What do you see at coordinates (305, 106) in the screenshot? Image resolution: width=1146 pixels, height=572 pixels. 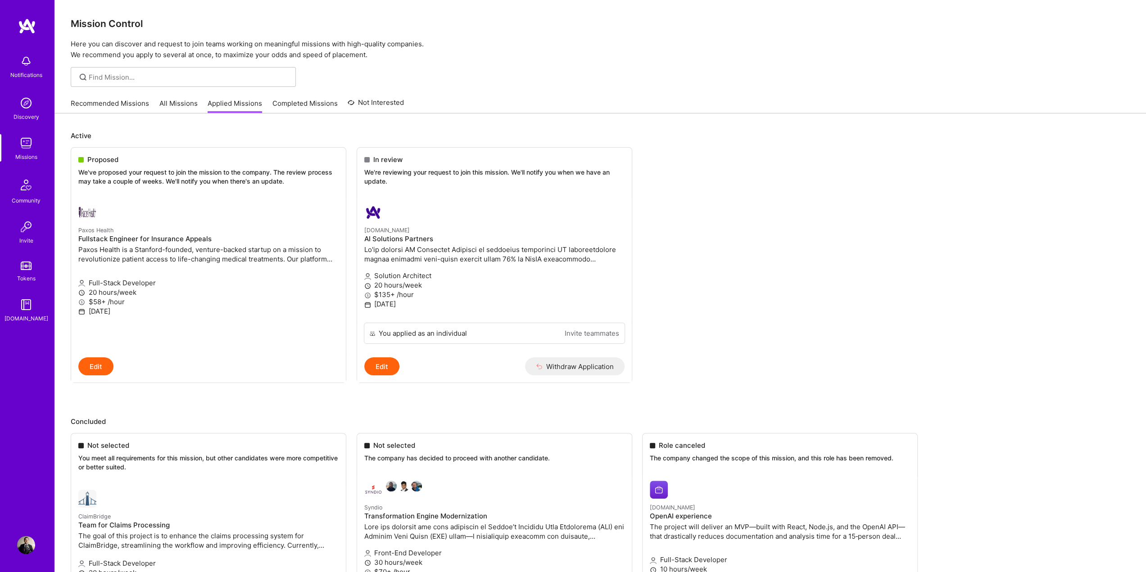 I see `a: Completed Missions` at bounding box center [305, 106].